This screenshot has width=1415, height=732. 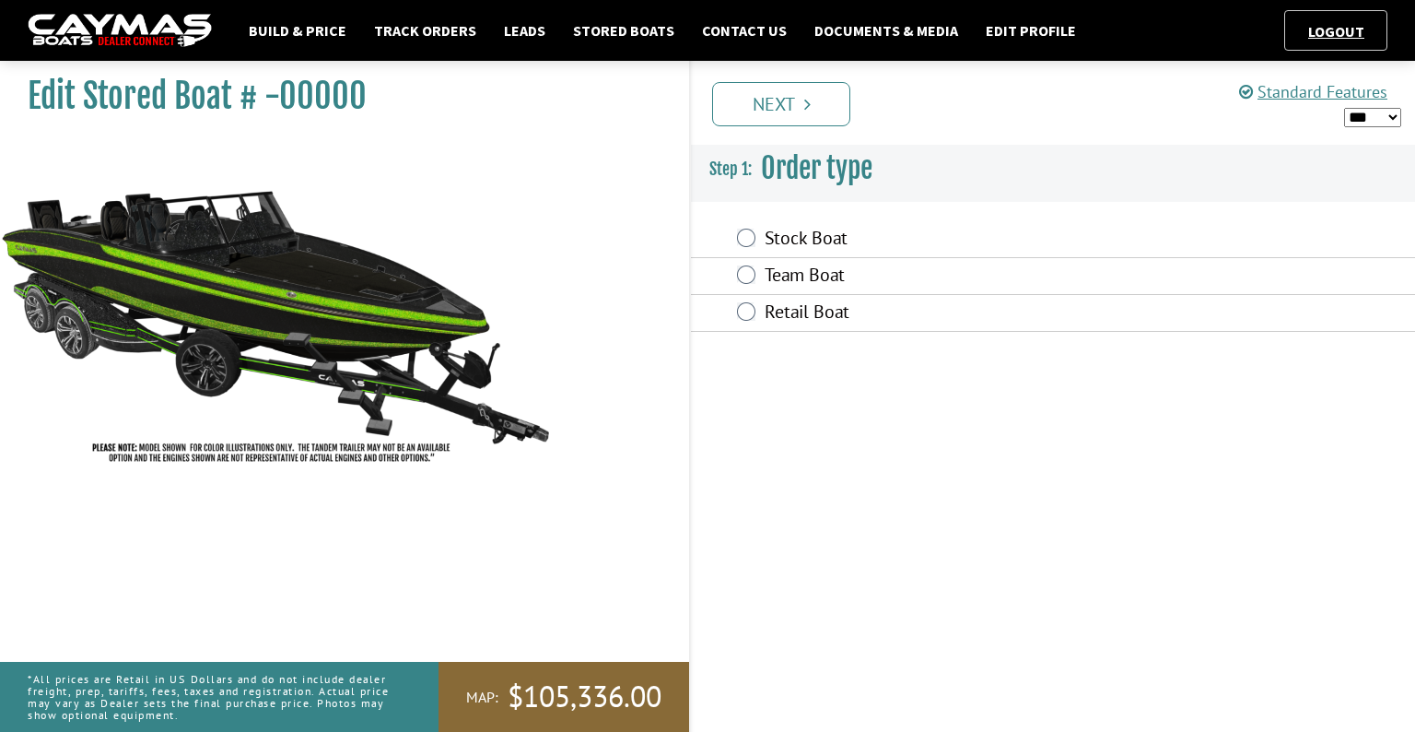 What do you see at coordinates (1053, 169) in the screenshot?
I see `h3: Order type` at bounding box center [1053, 169].